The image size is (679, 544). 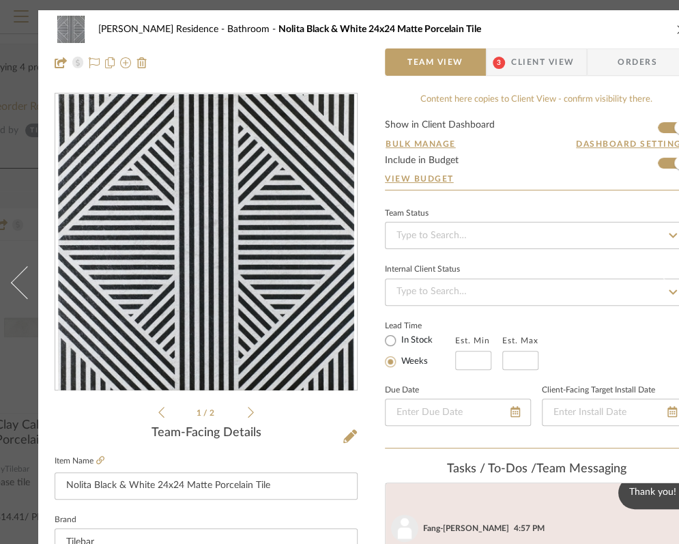 I want to click on label: Lead Time, so click(x=419, y=325).